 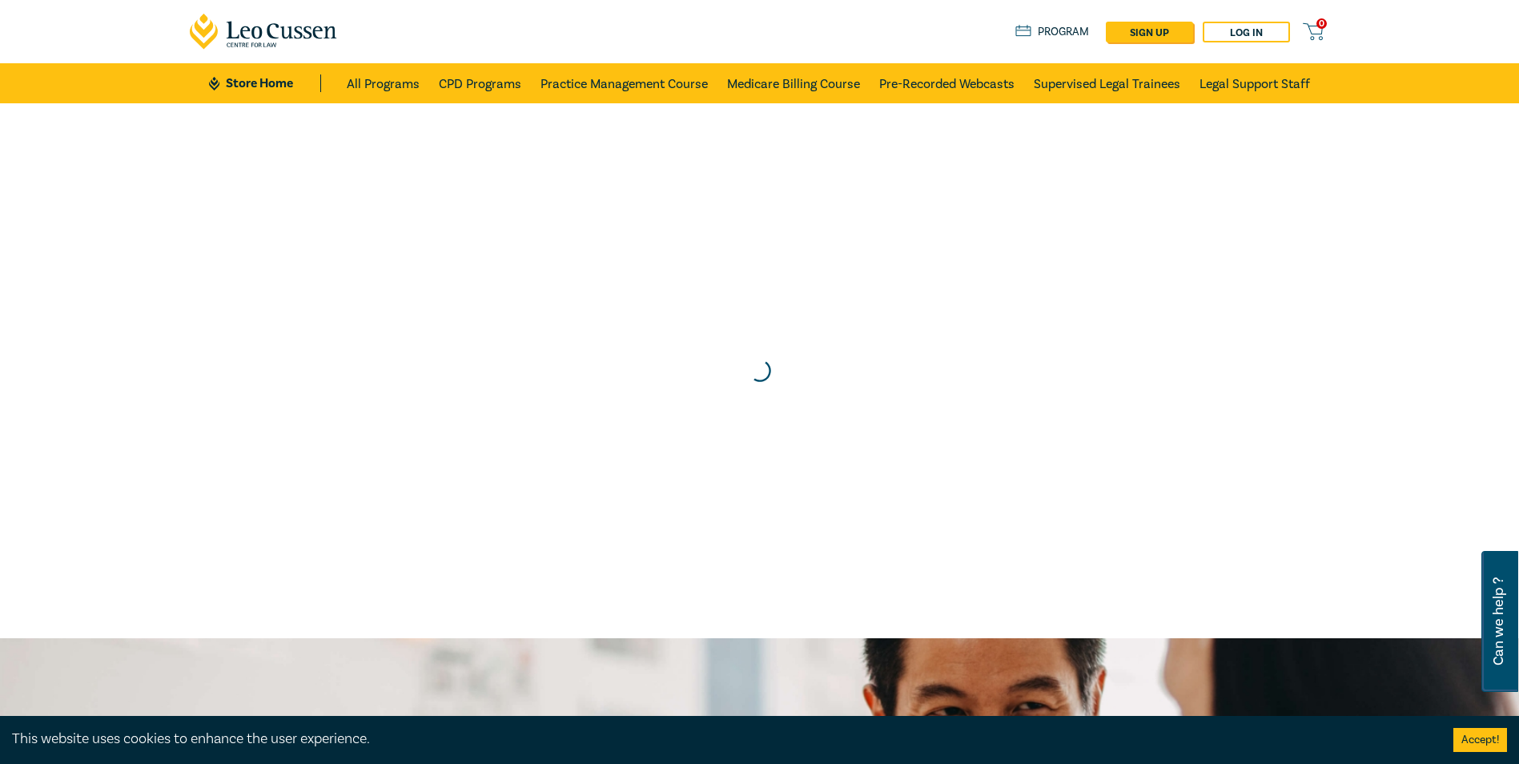 What do you see at coordinates (793, 83) in the screenshot?
I see `a: Medicare Billing Course` at bounding box center [793, 83].